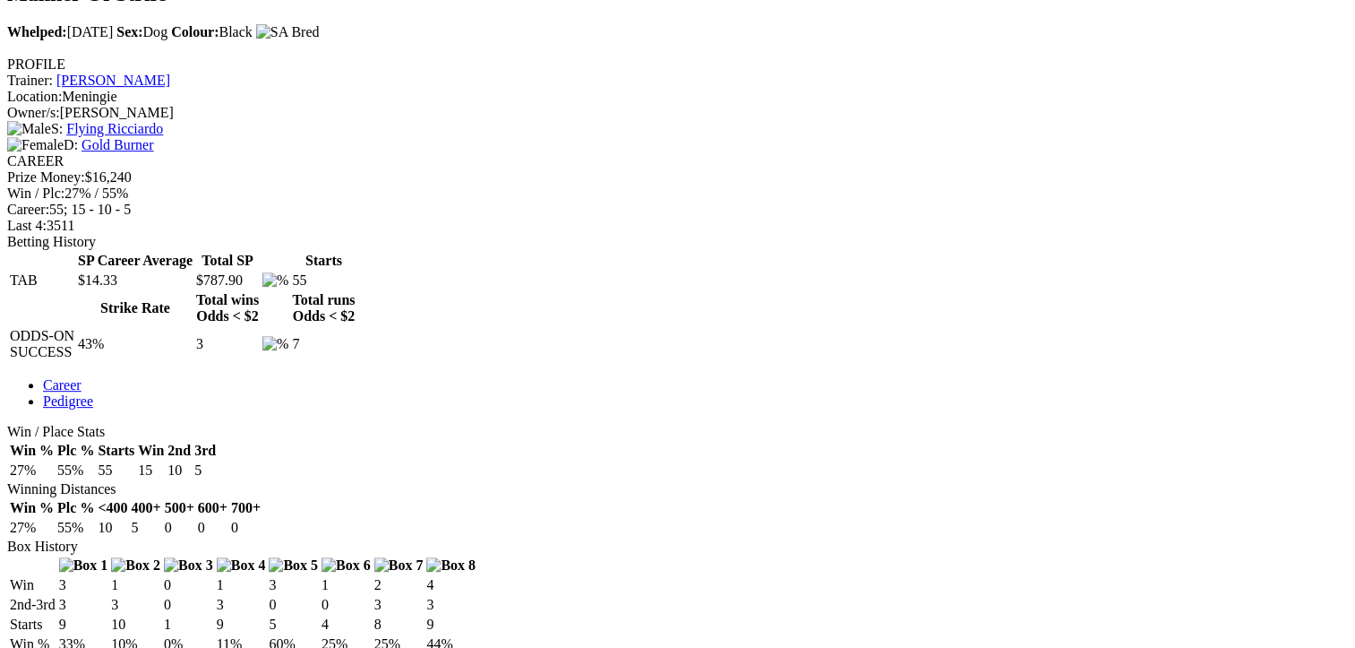  Describe the element at coordinates (151, 470) in the screenshot. I see `td: 15` at that location.